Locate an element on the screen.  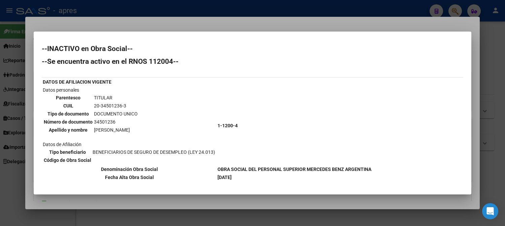
th: Parentesco is located at coordinates (68, 98).